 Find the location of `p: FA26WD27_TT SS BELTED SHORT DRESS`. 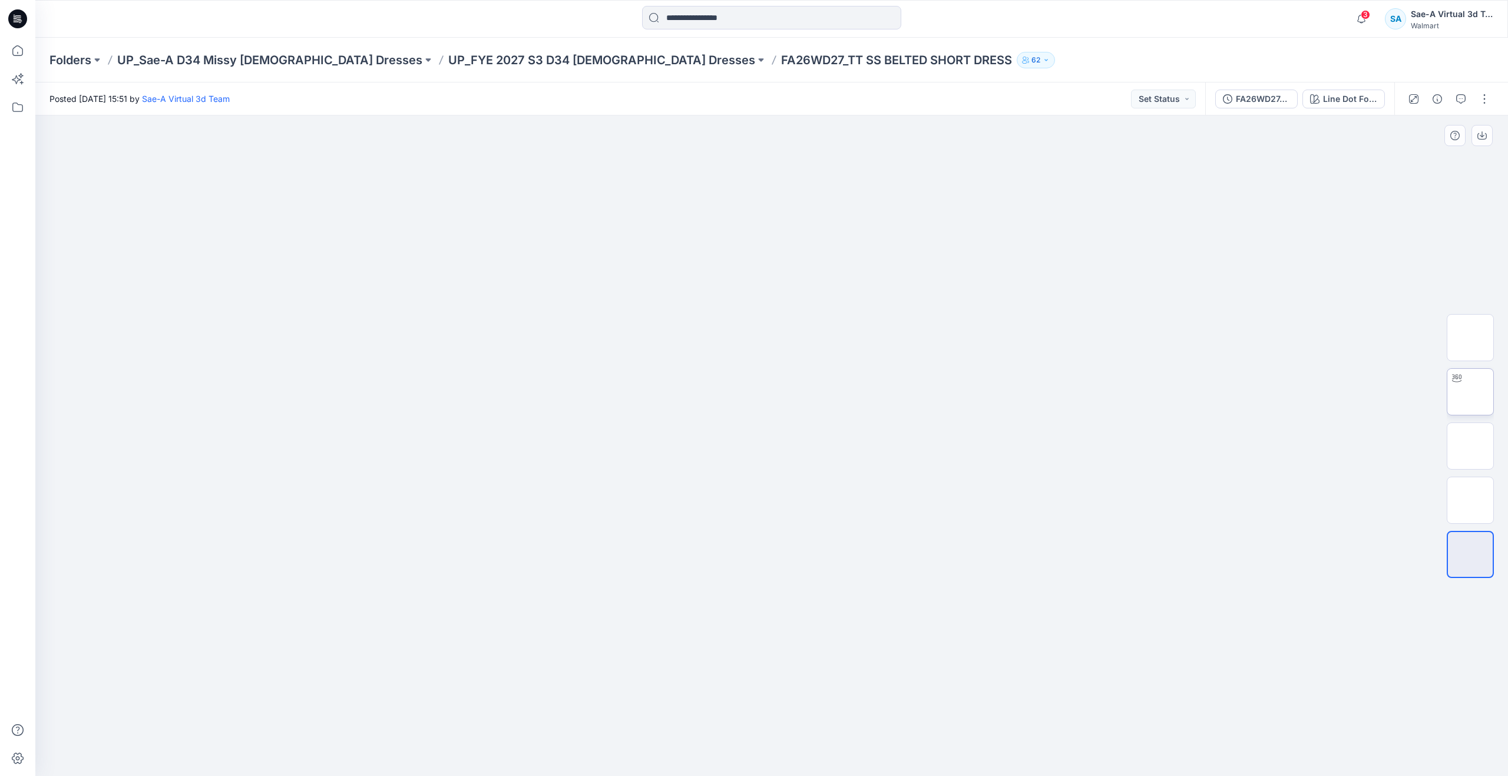

p: FA26WD27_TT SS BELTED SHORT DRESS is located at coordinates (897, 60).